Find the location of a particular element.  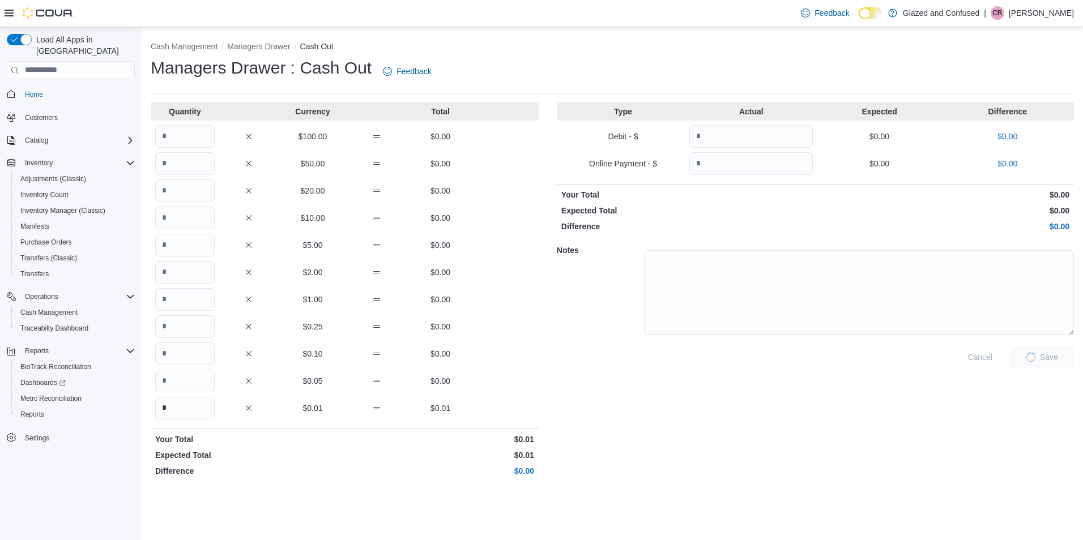

p: $100.00 is located at coordinates (313, 137).